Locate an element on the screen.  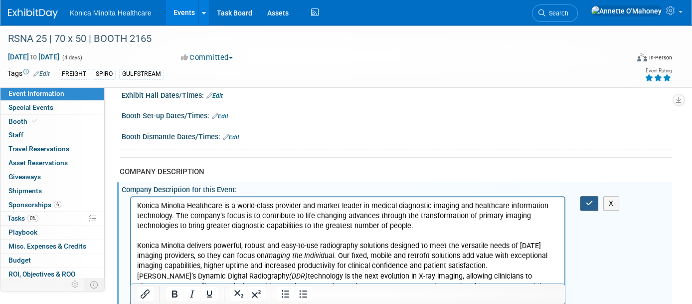
td: Personalize Event Tab Strip is located at coordinates (75, 284).